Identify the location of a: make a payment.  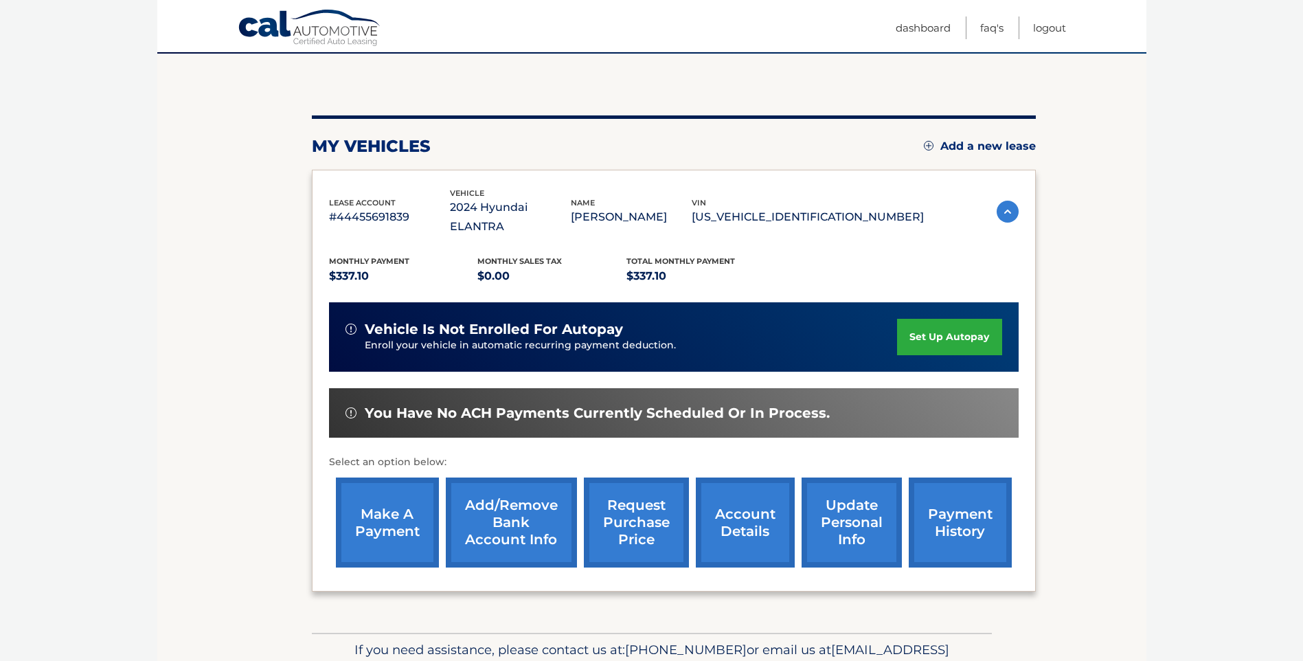
(387, 522).